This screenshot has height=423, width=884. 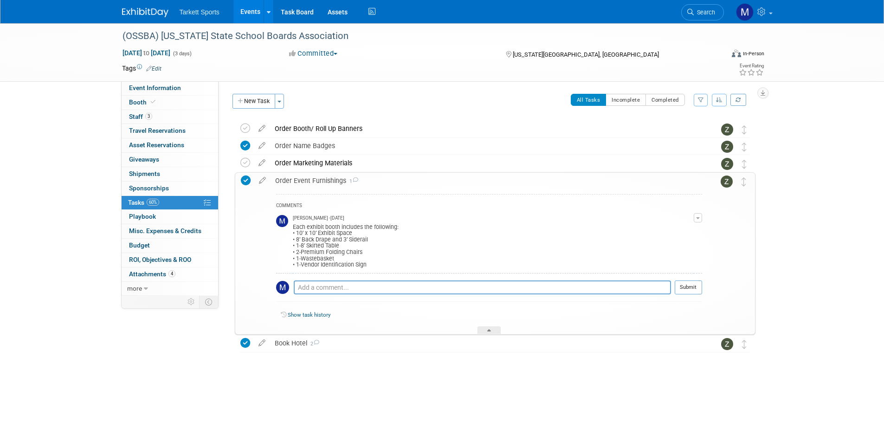 What do you see at coordinates (156, 145) in the screenshot?
I see `span: Asset Reservations` at bounding box center [156, 145].